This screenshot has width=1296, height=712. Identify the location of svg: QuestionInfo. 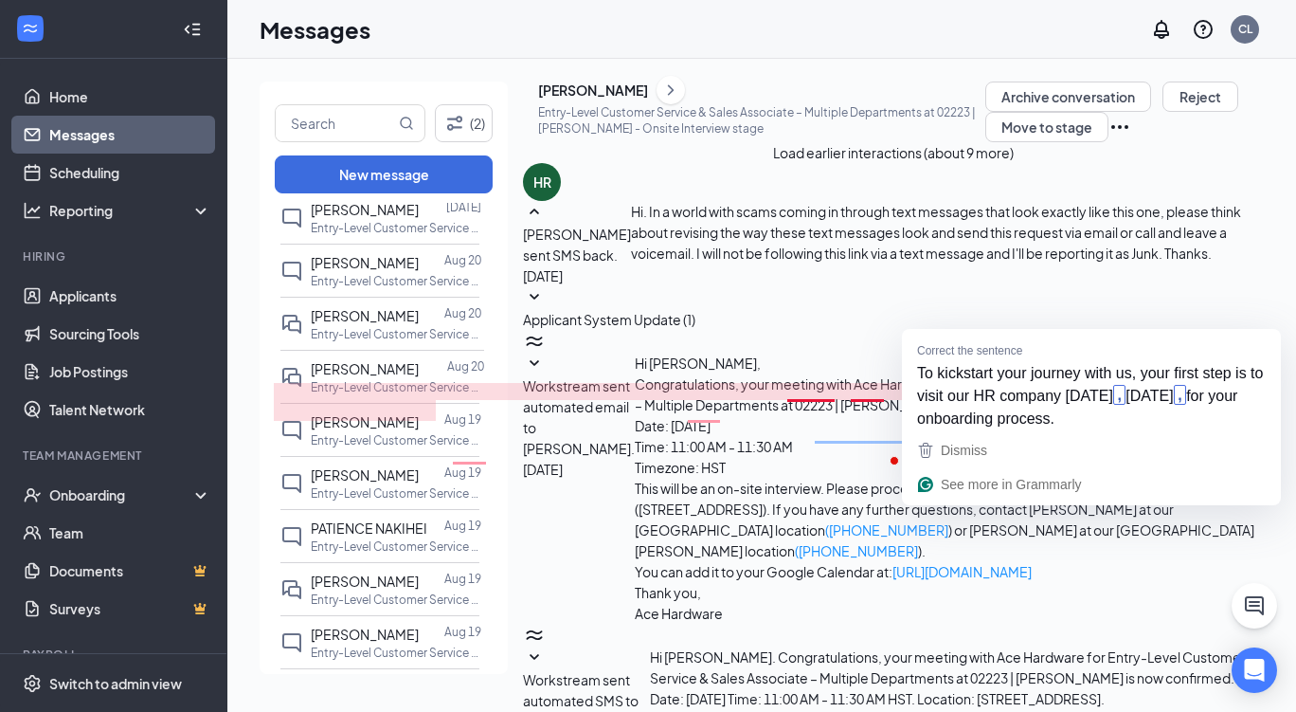
(1203, 29).